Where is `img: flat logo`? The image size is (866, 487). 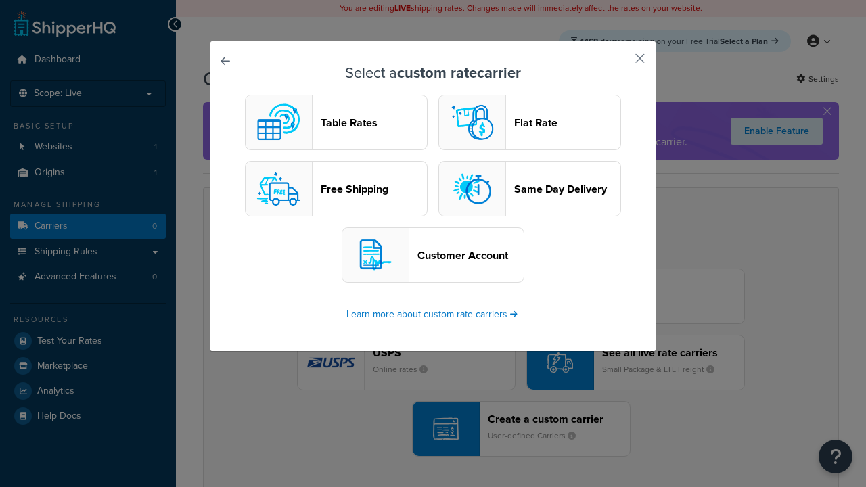
img: flat logo is located at coordinates (472, 122).